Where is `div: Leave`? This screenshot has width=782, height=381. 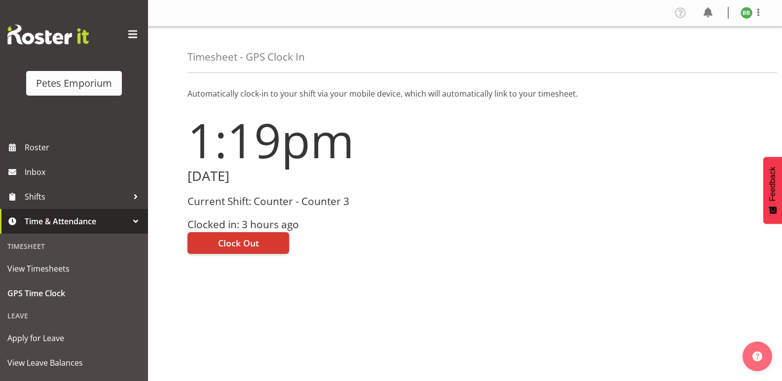 div: Leave is located at coordinates (74, 316).